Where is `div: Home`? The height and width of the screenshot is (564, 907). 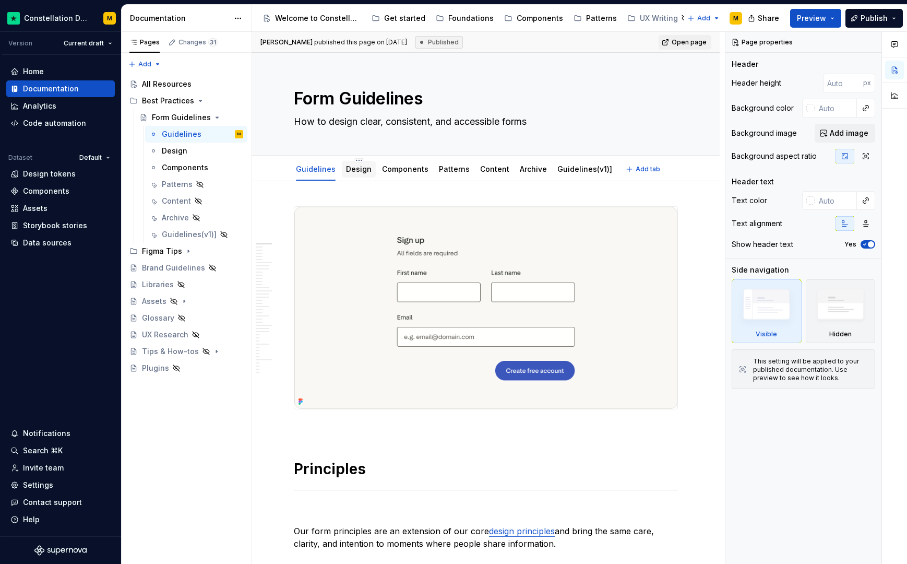 div: Home is located at coordinates (33, 72).